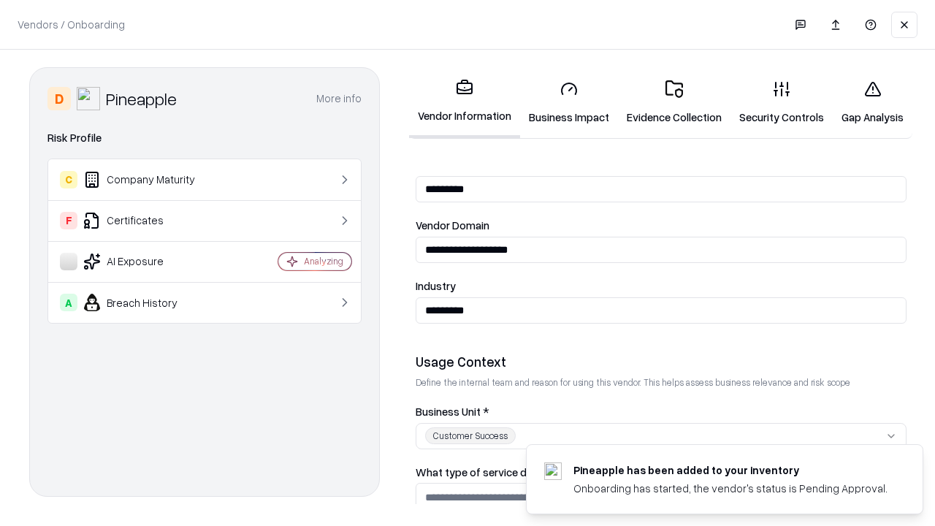  What do you see at coordinates (204, 138) in the screenshot?
I see `div: Risk Profile` at bounding box center [204, 138].